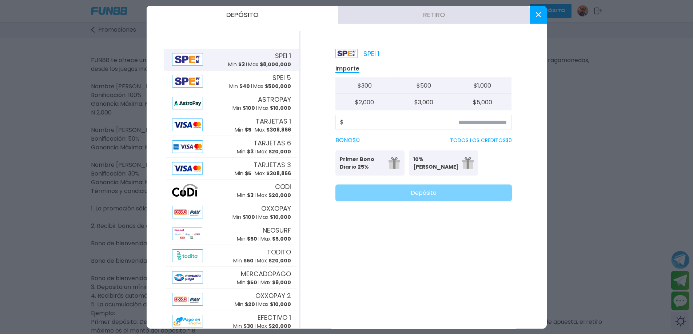 The height and width of the screenshot is (334, 693). What do you see at coordinates (365, 85) in the screenshot?
I see `button: $300` at bounding box center [365, 85].